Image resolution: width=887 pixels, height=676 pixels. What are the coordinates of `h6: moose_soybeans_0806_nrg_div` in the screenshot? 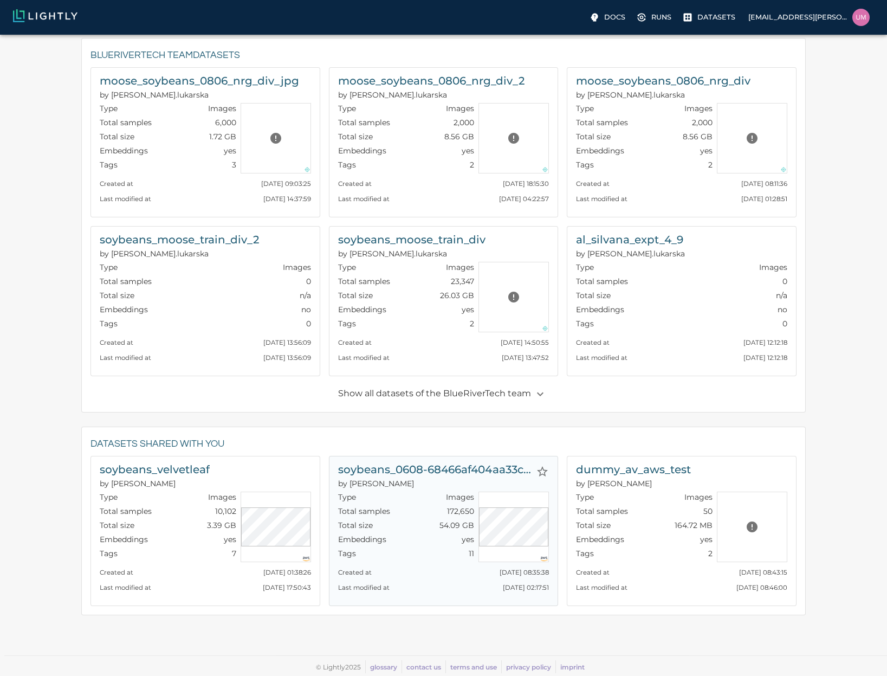 It's located at (663, 81).